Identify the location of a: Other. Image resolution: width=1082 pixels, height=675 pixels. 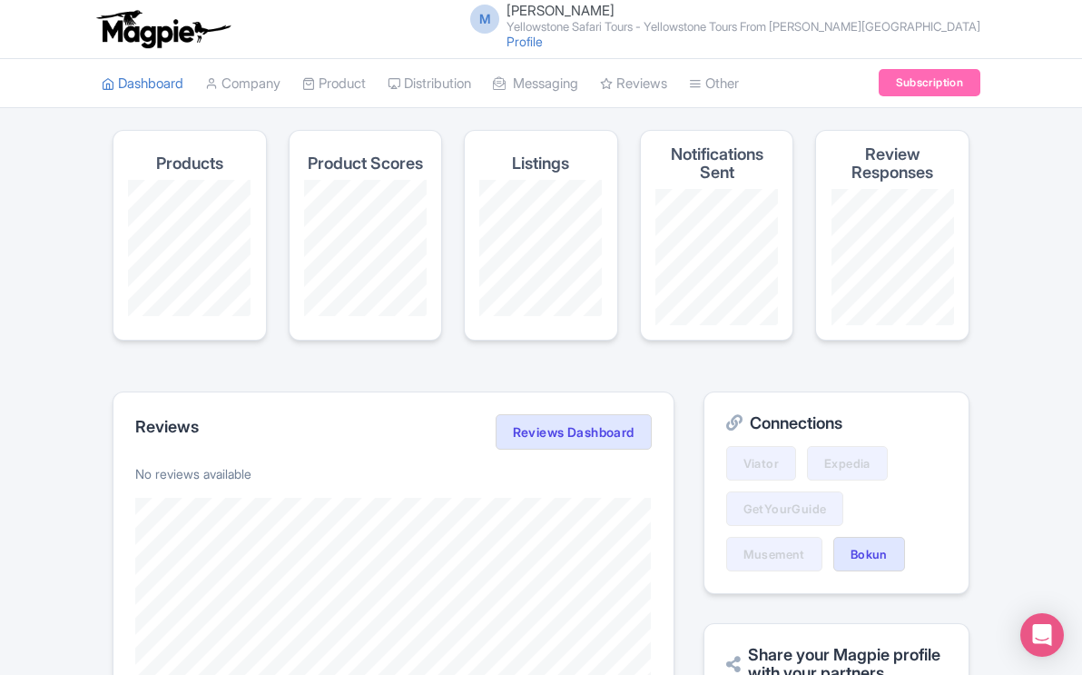
(714, 84).